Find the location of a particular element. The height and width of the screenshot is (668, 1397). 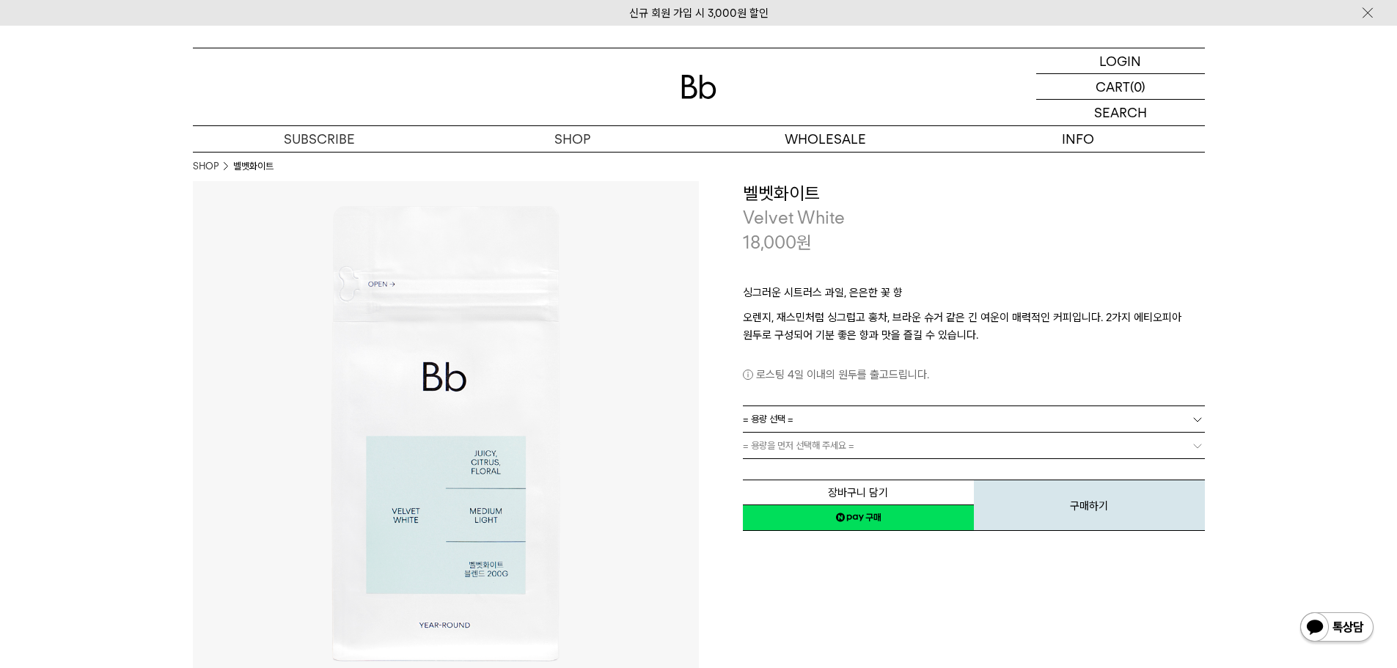

a: CART (0) is located at coordinates (1121, 87).